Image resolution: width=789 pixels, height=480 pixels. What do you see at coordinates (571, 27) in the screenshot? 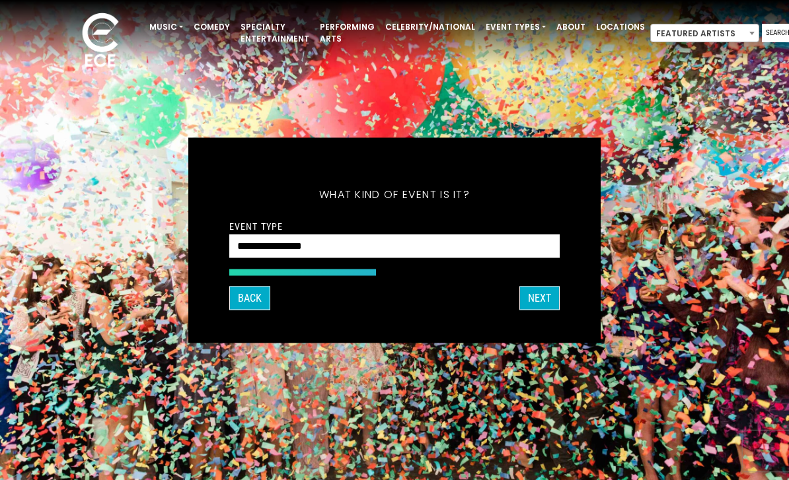
I see `a: About` at bounding box center [571, 27].